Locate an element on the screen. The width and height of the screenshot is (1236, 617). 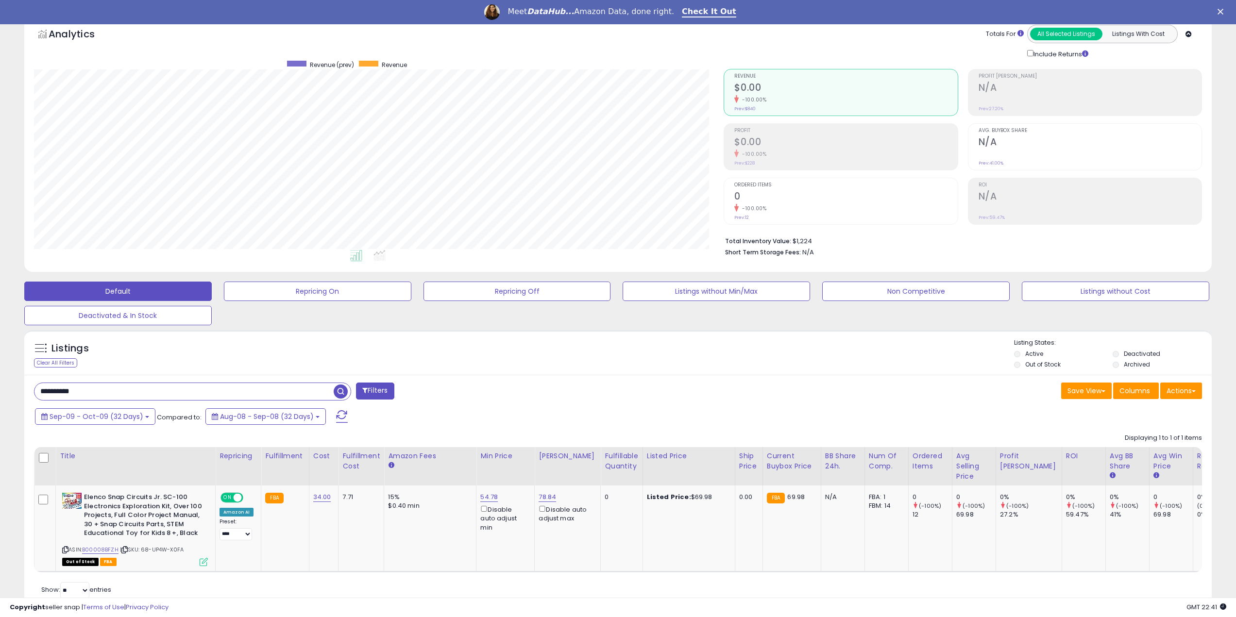
div: Listed Price is located at coordinates (689, 456).